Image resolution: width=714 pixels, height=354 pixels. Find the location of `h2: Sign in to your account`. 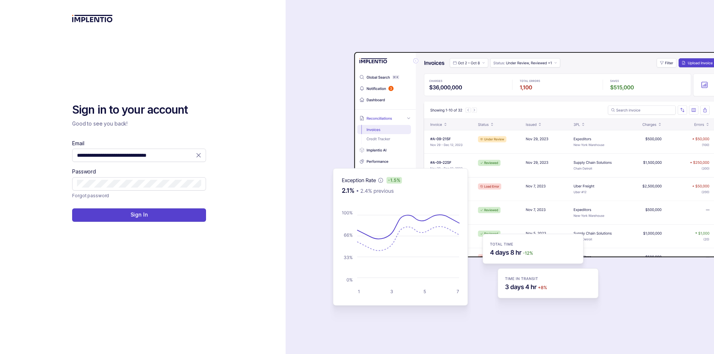

h2: Sign in to your account is located at coordinates (139, 110).